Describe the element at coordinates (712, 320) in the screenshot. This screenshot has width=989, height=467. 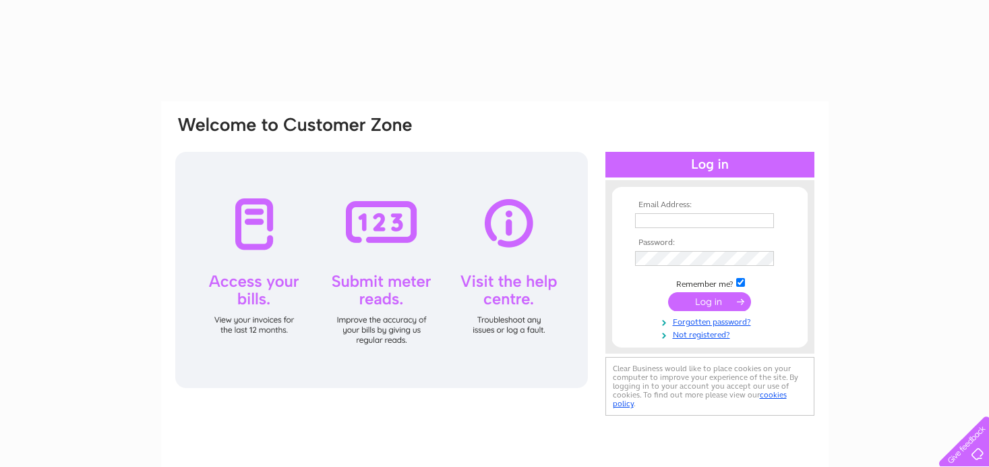
I see `a: Forgotten password?` at that location.